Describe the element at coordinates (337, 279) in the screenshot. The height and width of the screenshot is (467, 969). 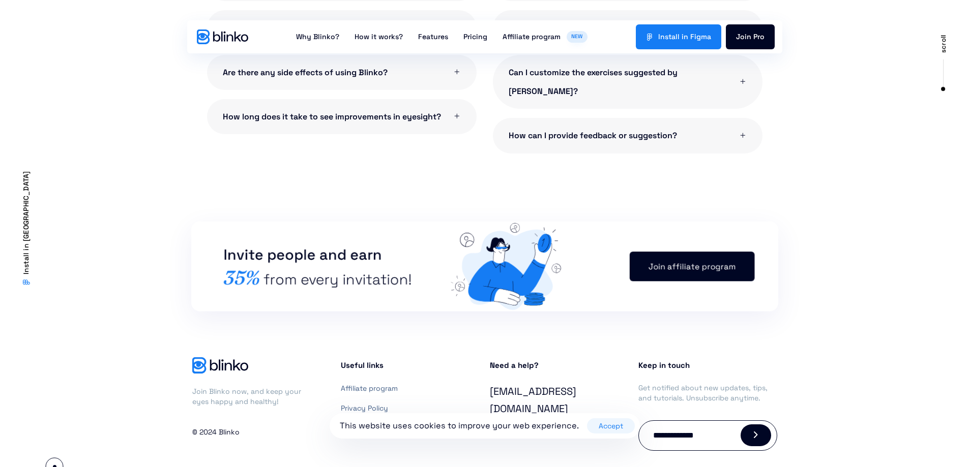
I see `span: from every invitation!` at that location.